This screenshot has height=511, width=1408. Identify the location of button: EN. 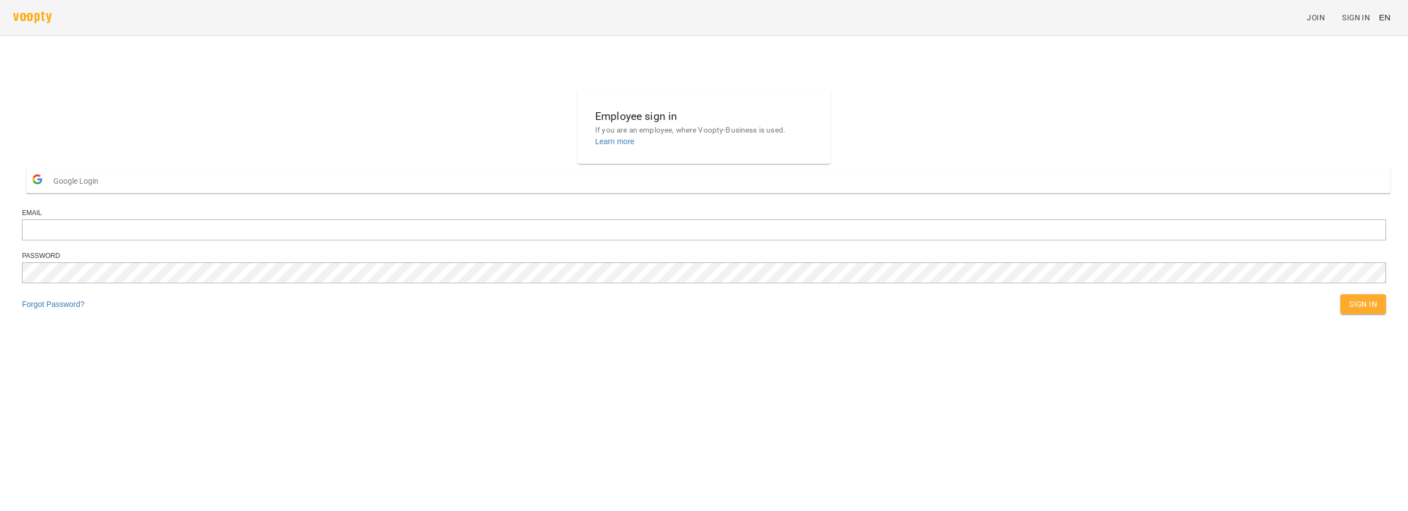
(1384, 17).